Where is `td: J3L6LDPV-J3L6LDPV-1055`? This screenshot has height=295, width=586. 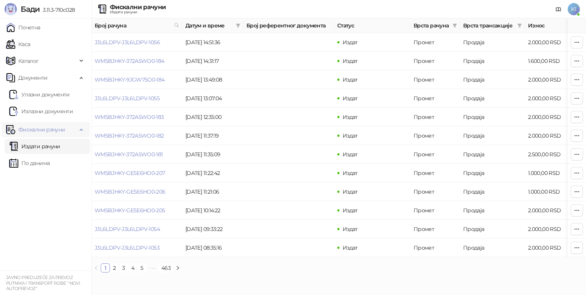 td: J3L6LDPV-J3L6LDPV-1055 is located at coordinates (137, 98).